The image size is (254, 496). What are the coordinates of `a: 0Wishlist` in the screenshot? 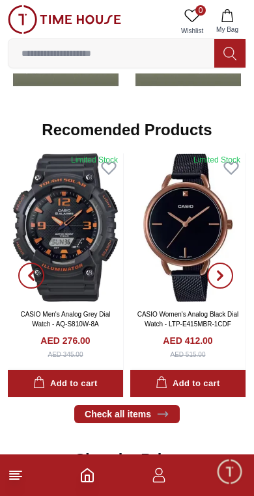 It's located at (192, 21).